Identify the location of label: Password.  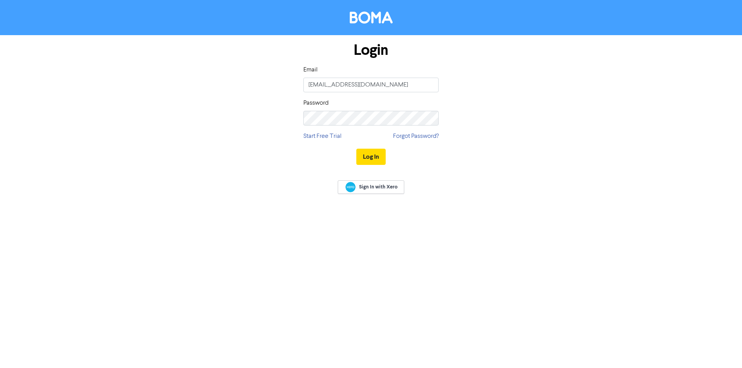
(316, 103).